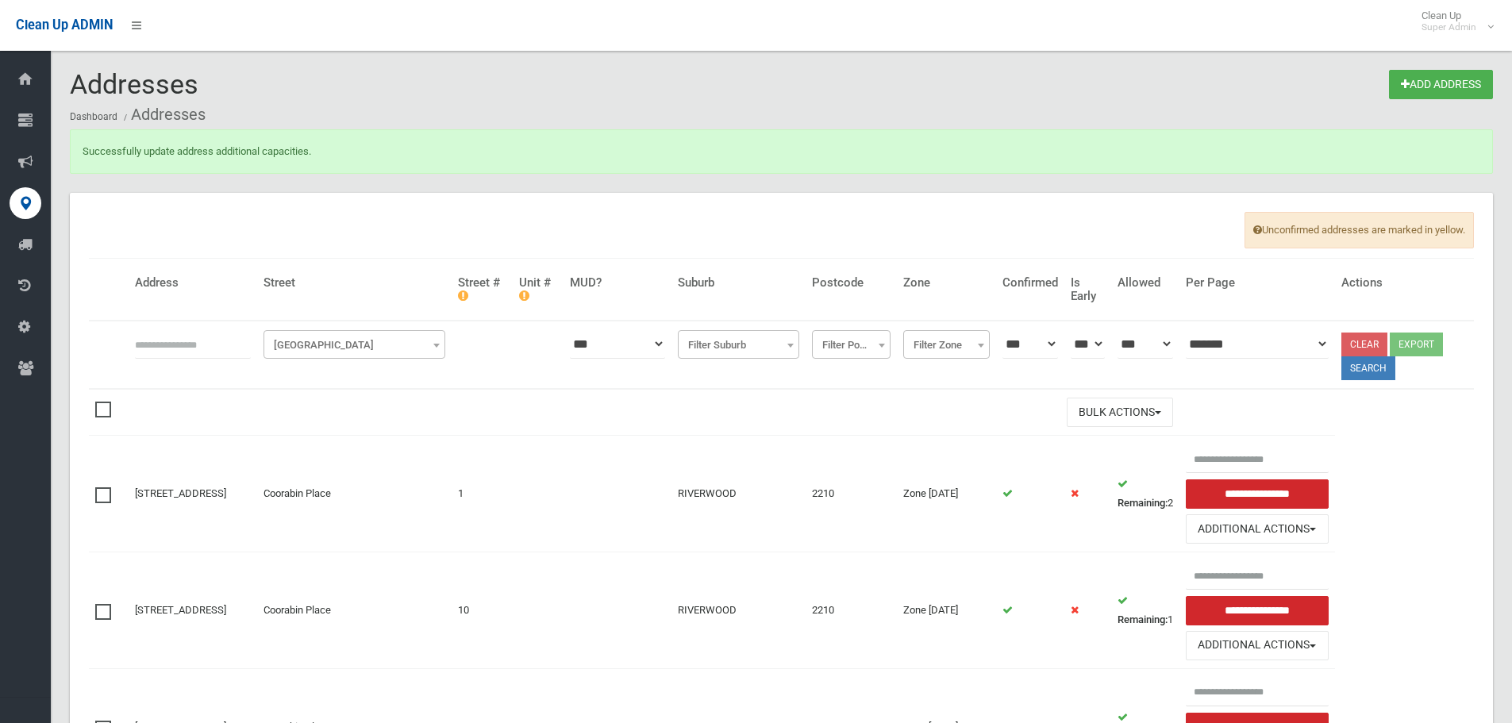 The width and height of the screenshot is (1512, 723). Describe the element at coordinates (738, 282) in the screenshot. I see `h4: Suburb` at that location.